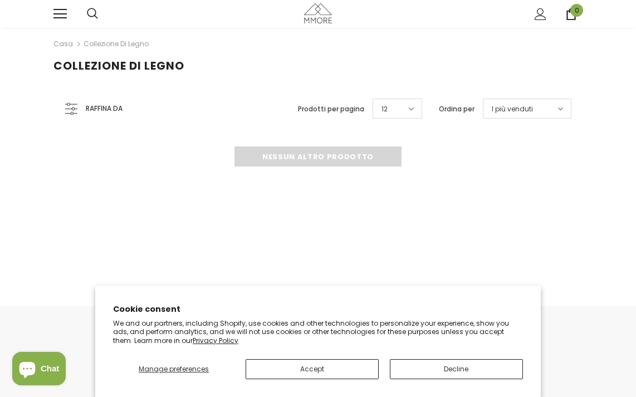 This screenshot has height=397, width=636. I want to click on a: Privacy Policy, so click(216, 340).